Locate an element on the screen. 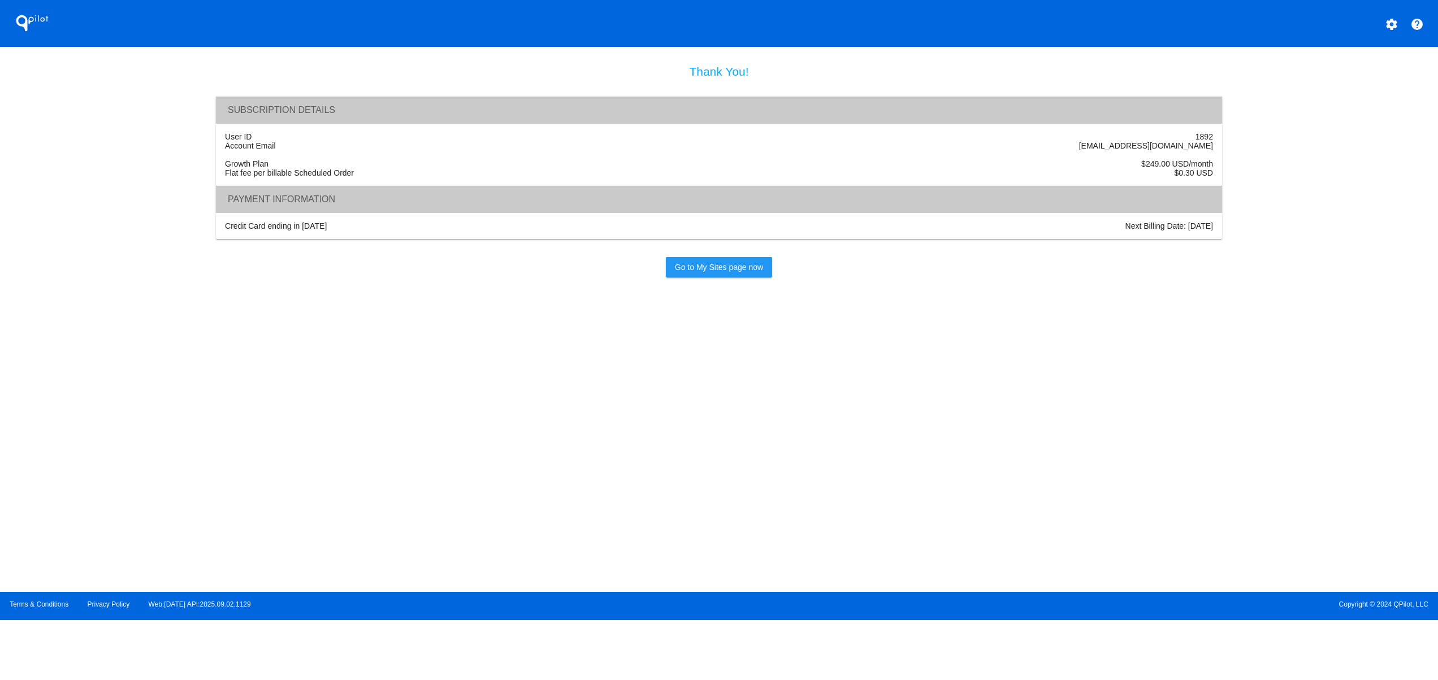 The image size is (1438, 680). h1: Thank You! is located at coordinates (719, 72).